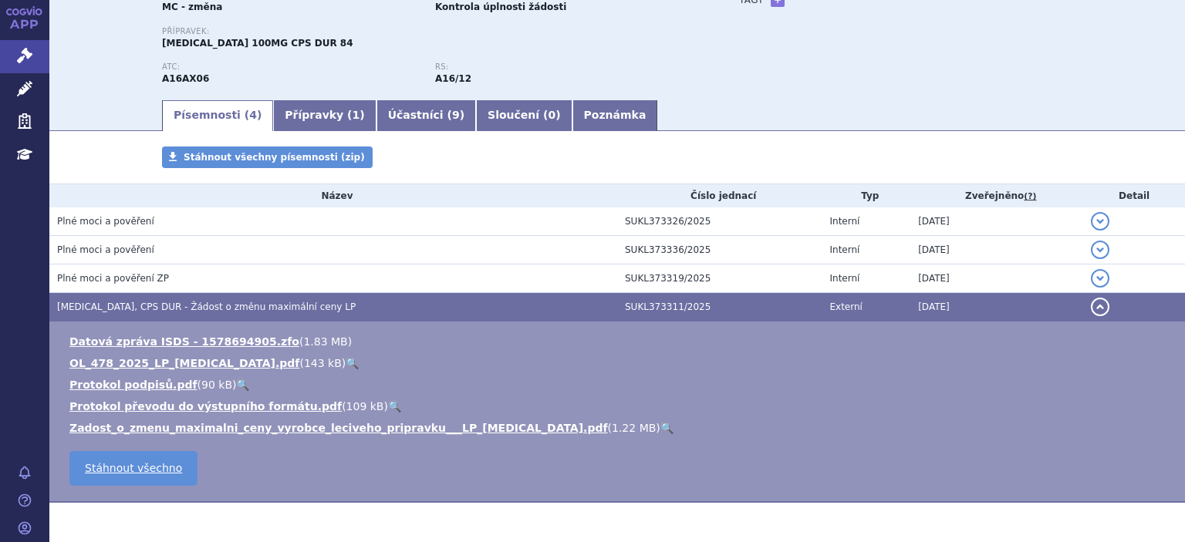 The image size is (1185, 542). I want to click on span: Externí, so click(845, 307).